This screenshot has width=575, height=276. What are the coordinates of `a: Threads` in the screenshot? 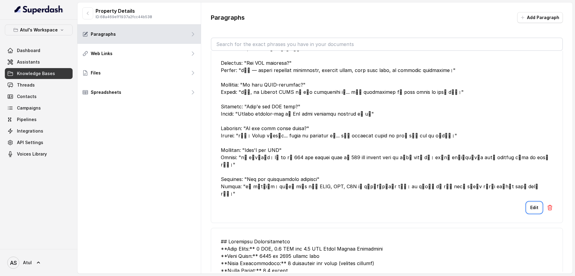 It's located at (39, 85).